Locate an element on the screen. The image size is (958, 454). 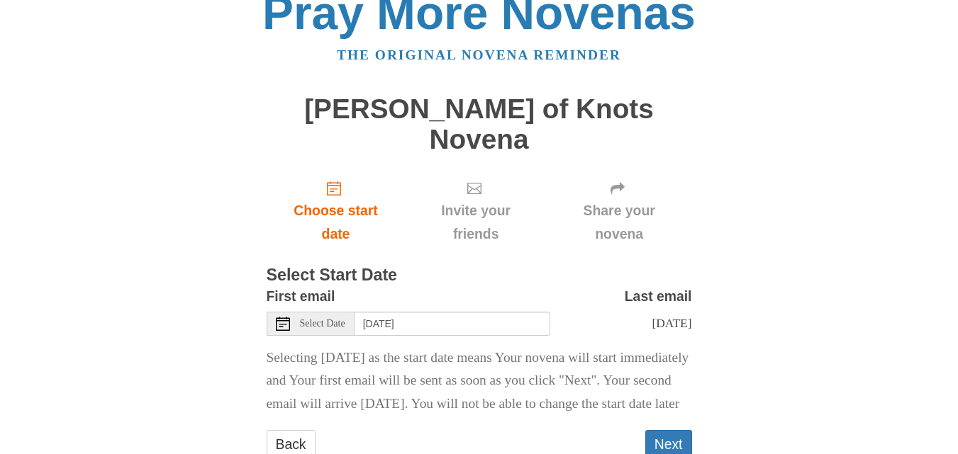
span: Invite your friends is located at coordinates (475, 223).